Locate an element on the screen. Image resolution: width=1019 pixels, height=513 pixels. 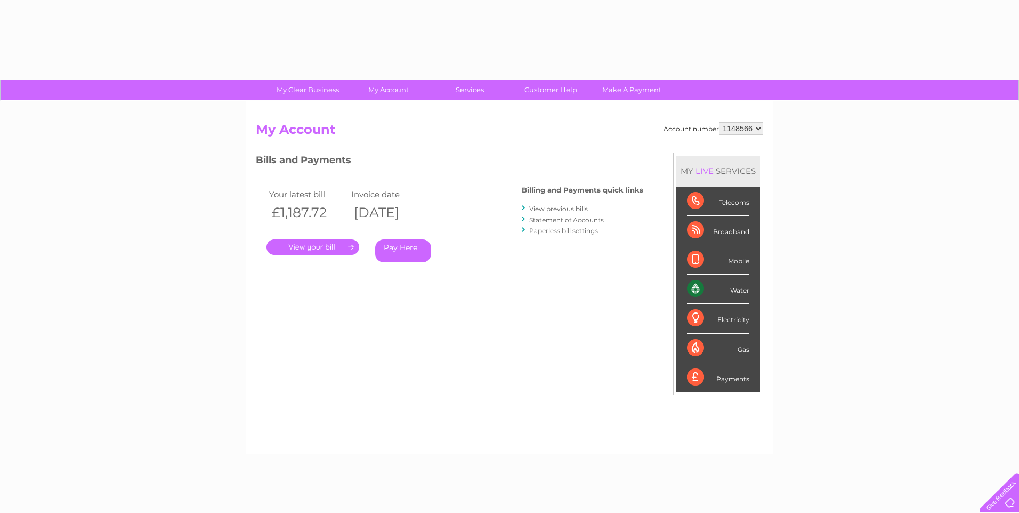
a: Pay Here is located at coordinates (403, 251).